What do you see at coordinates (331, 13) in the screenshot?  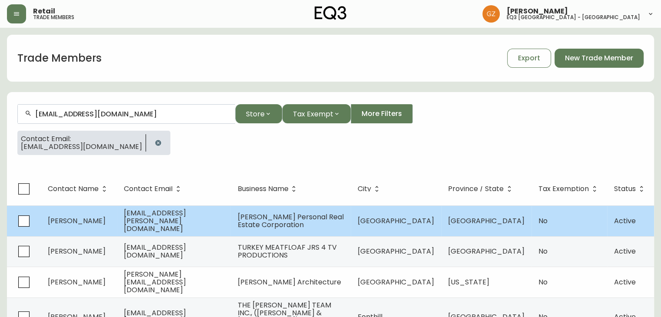 I see `img: logo` at bounding box center [331, 13].